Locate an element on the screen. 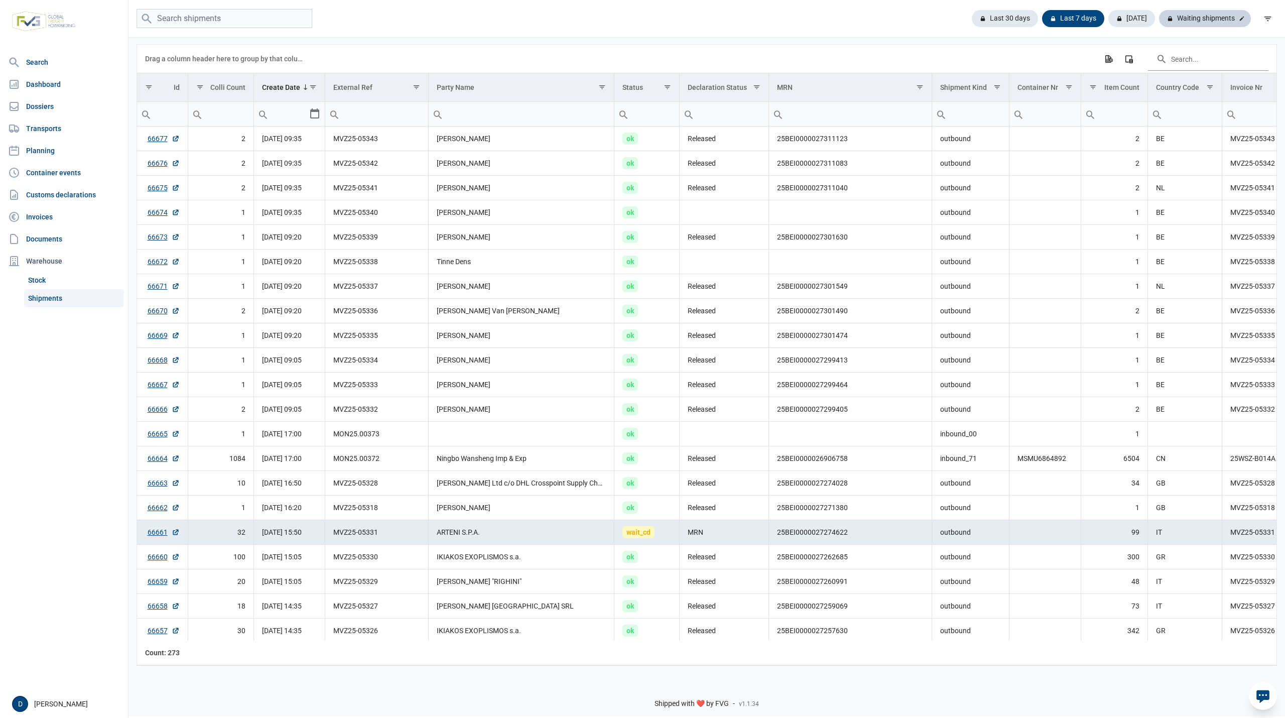  td: inbound_00 is located at coordinates (970, 434).